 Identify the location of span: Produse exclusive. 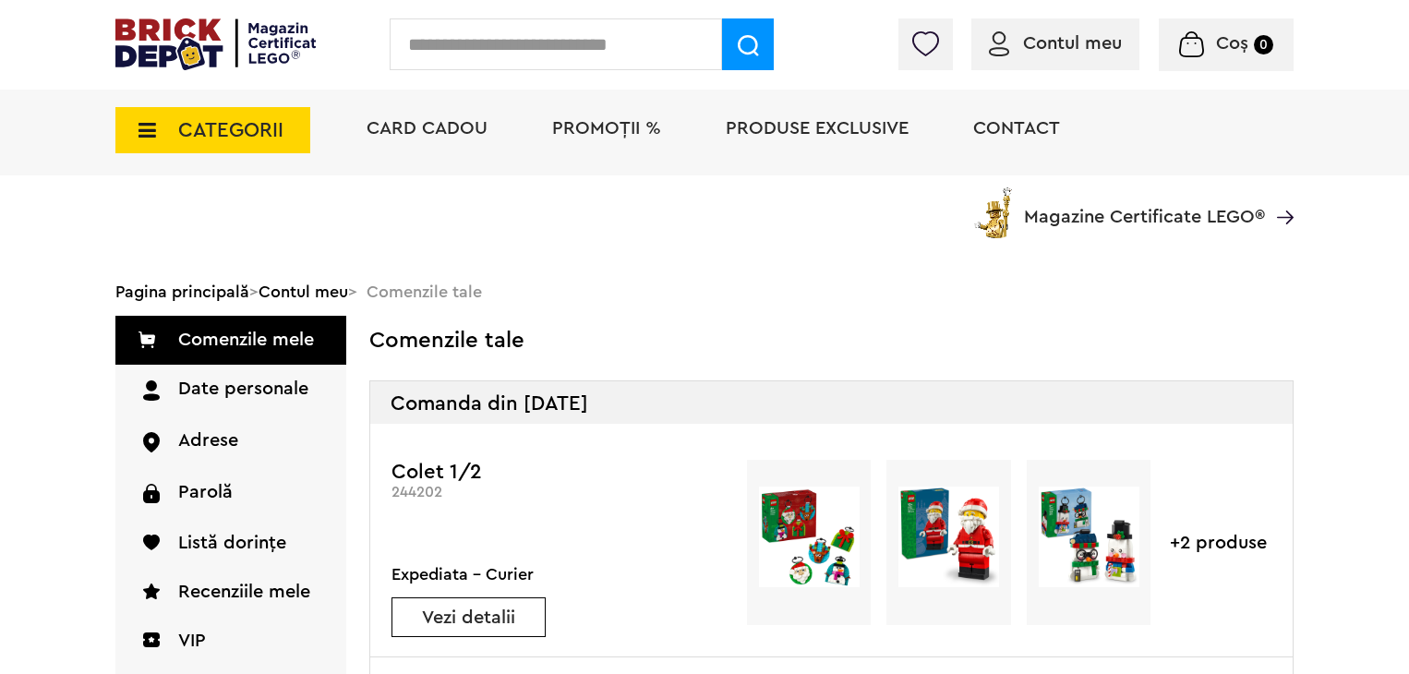
(817, 128).